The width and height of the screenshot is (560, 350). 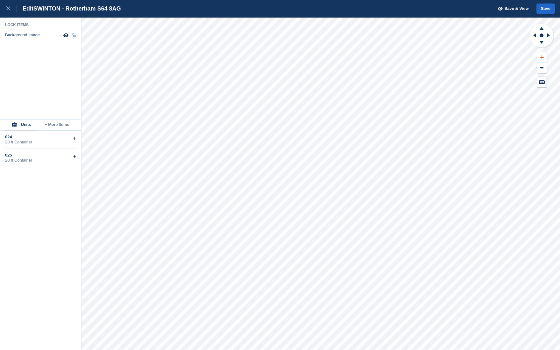 I want to click on button: Save & View, so click(x=512, y=9).